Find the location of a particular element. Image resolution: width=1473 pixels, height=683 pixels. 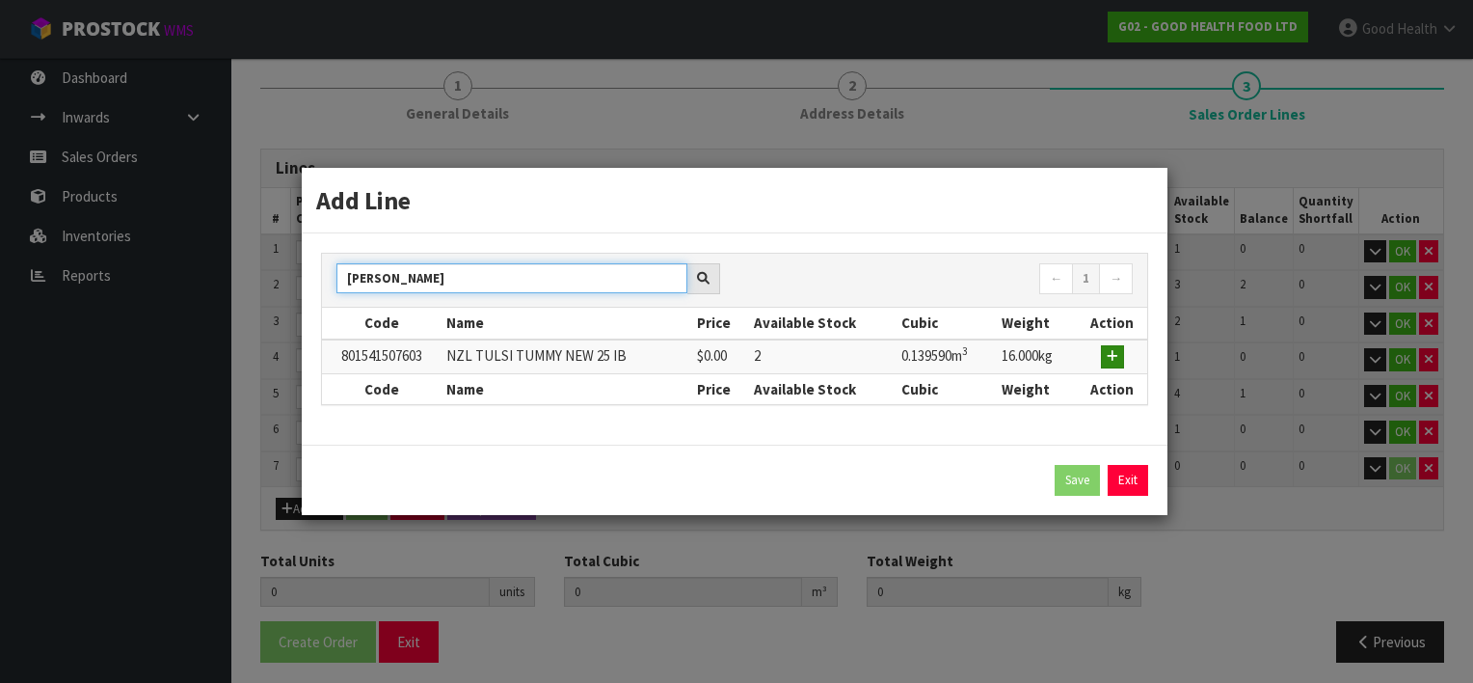

td: 2 is located at coordinates (822, 357).